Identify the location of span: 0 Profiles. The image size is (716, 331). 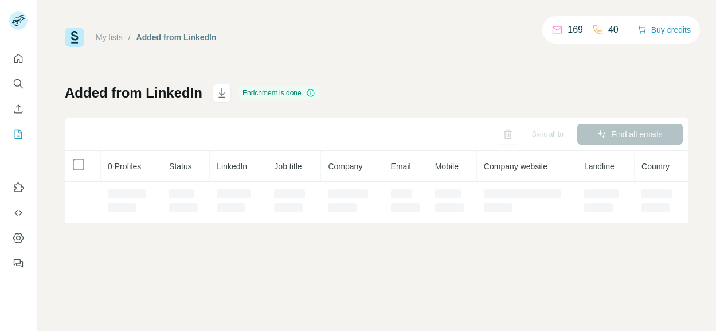
(124, 166).